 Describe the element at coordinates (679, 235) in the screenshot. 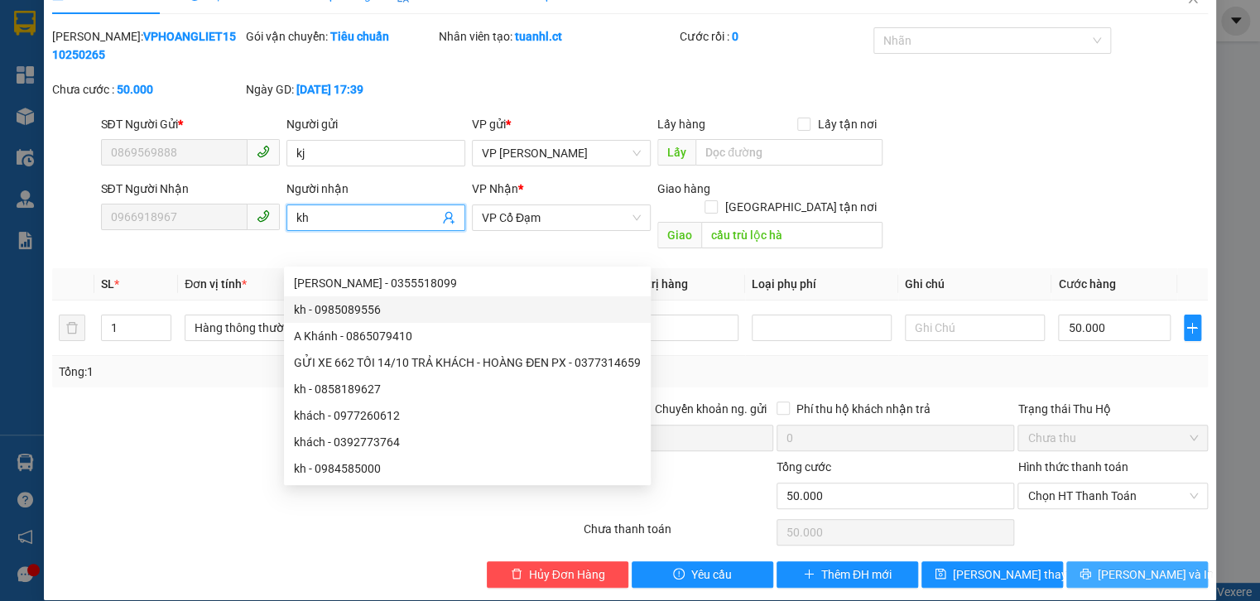

I see `span: Giao` at that location.